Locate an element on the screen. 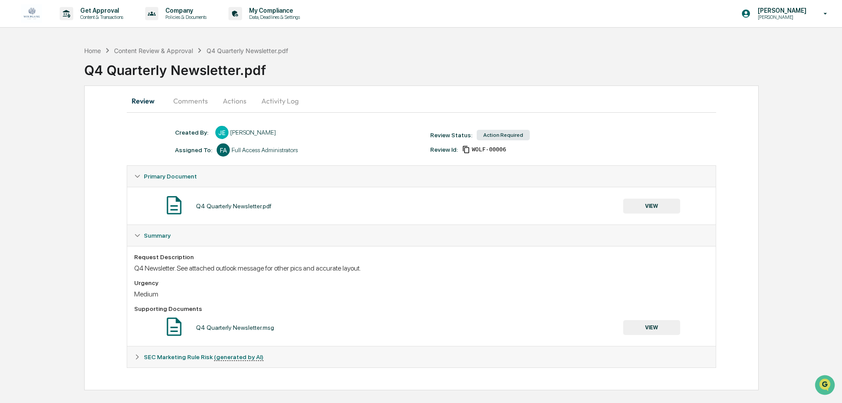 This screenshot has width=842, height=403. a: 🔎Data Lookup is located at coordinates (32, 177).